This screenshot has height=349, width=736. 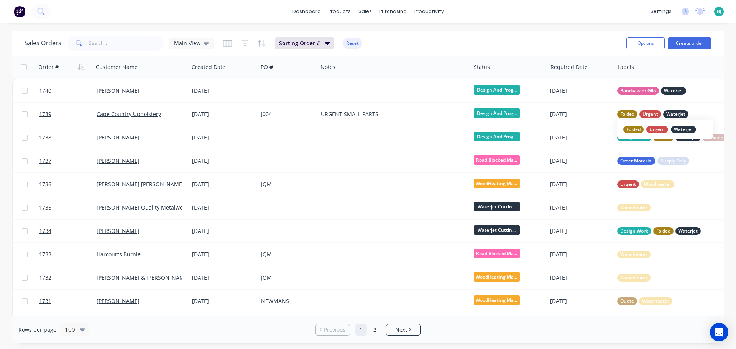 What do you see at coordinates (401, 330) in the screenshot?
I see `span: Next` at bounding box center [401, 330].